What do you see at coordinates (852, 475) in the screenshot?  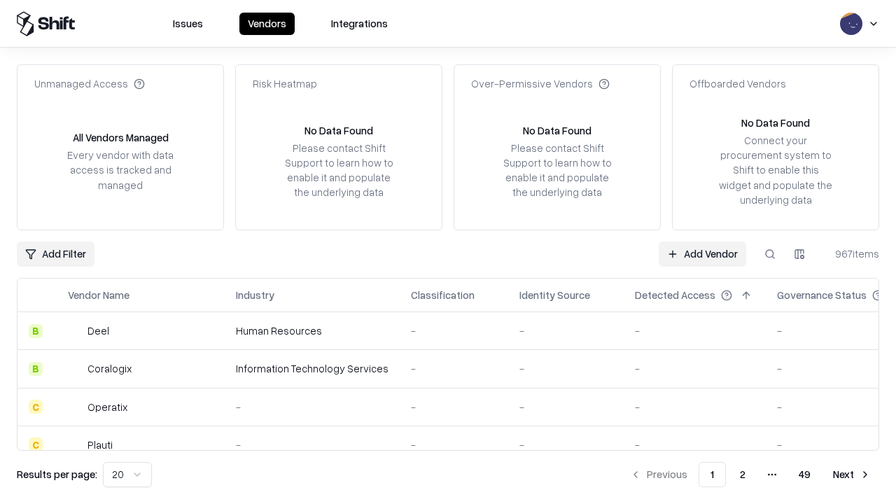 I see `button: Next` at bounding box center [852, 475].